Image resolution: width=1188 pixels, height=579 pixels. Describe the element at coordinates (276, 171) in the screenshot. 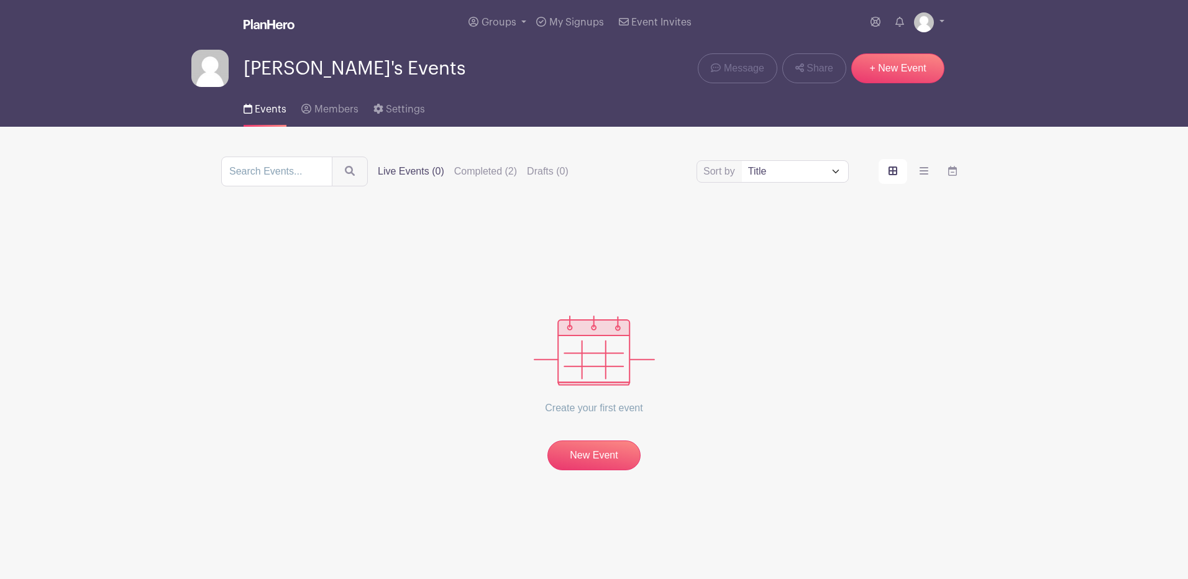

I see `input: Search Events...` at that location.